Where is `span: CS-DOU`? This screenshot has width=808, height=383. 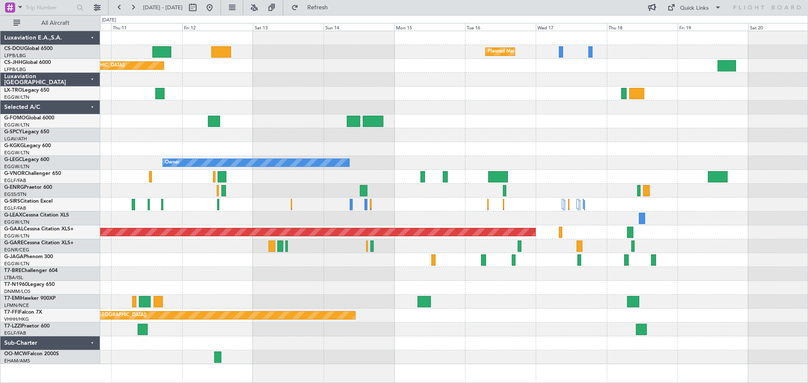 span: CS-DOU is located at coordinates (14, 49).